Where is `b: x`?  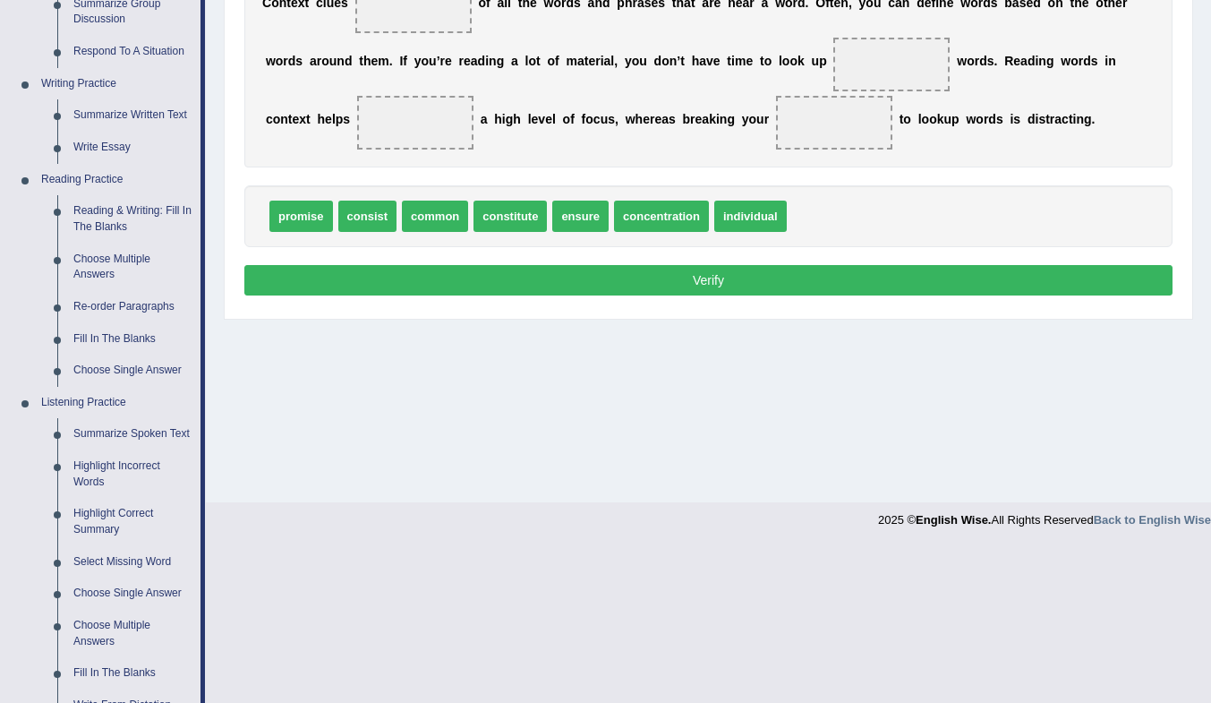 b: x is located at coordinates (303, 119).